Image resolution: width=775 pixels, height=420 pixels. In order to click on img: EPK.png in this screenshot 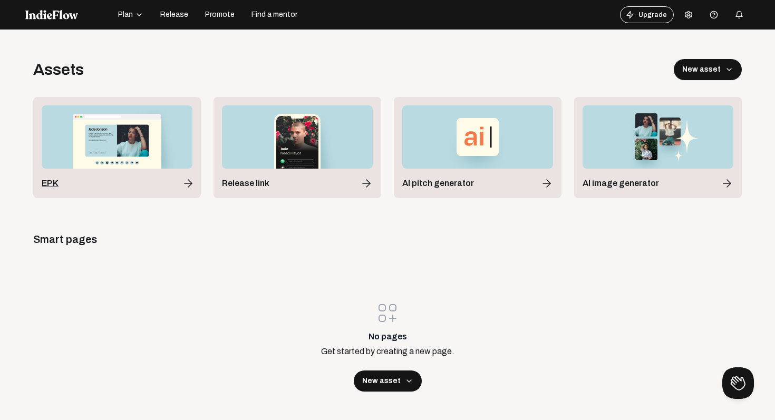, I will do `click(117, 137)`.